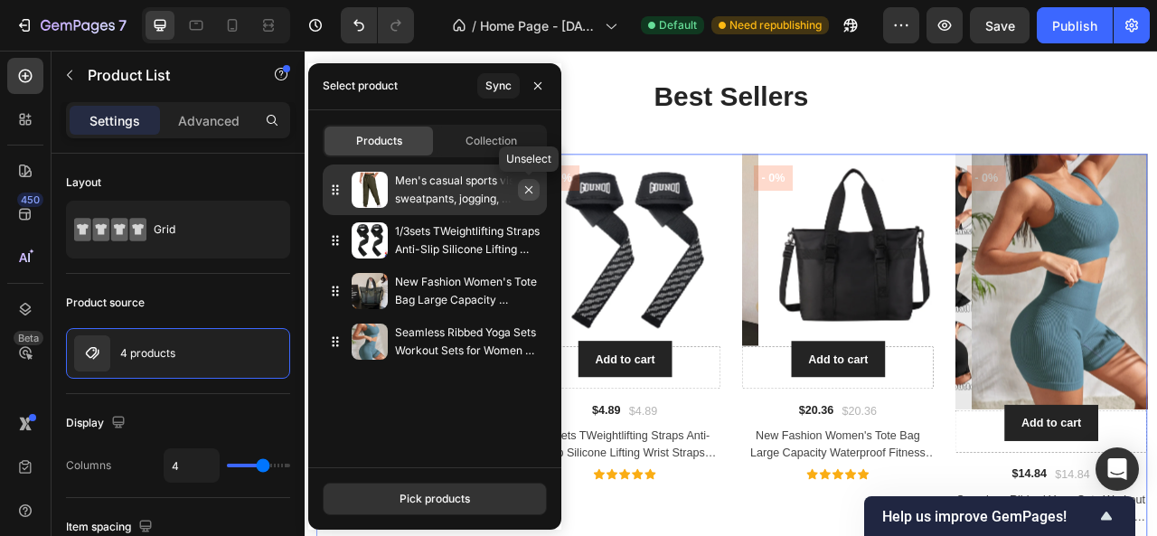 Image resolution: width=1157 pixels, height=536 pixels. Describe the element at coordinates (98, 423) in the screenshot. I see `div: Display` at that location.